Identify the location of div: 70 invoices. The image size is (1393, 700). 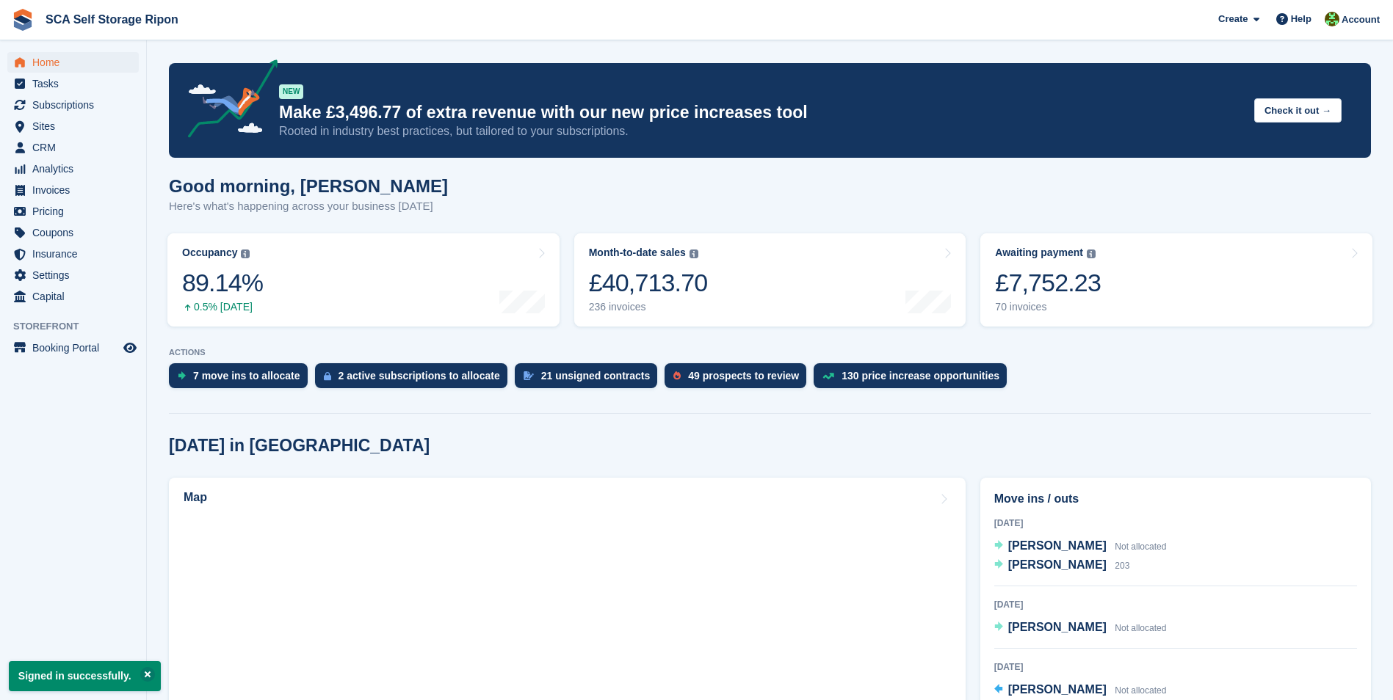
(1048, 307).